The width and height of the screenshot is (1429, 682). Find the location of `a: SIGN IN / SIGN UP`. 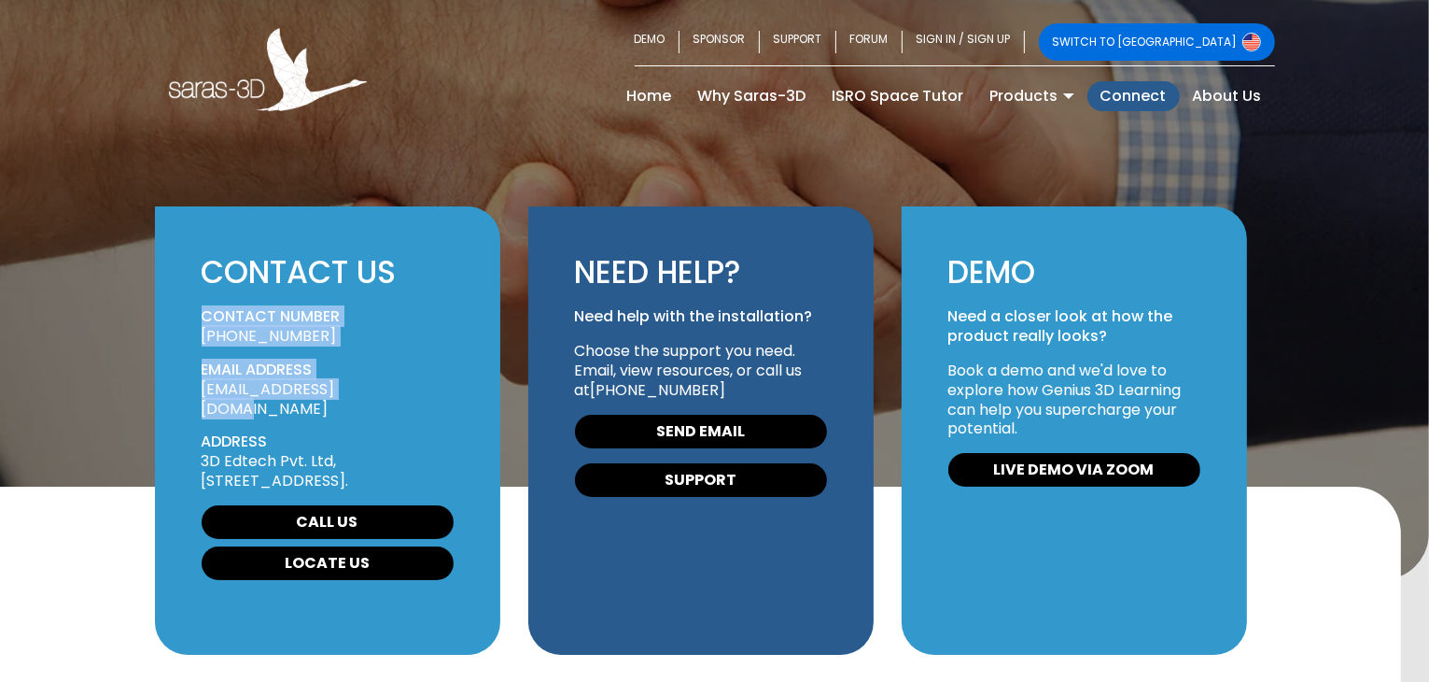

a: SIGN IN / SIGN UP is located at coordinates (963, 42).